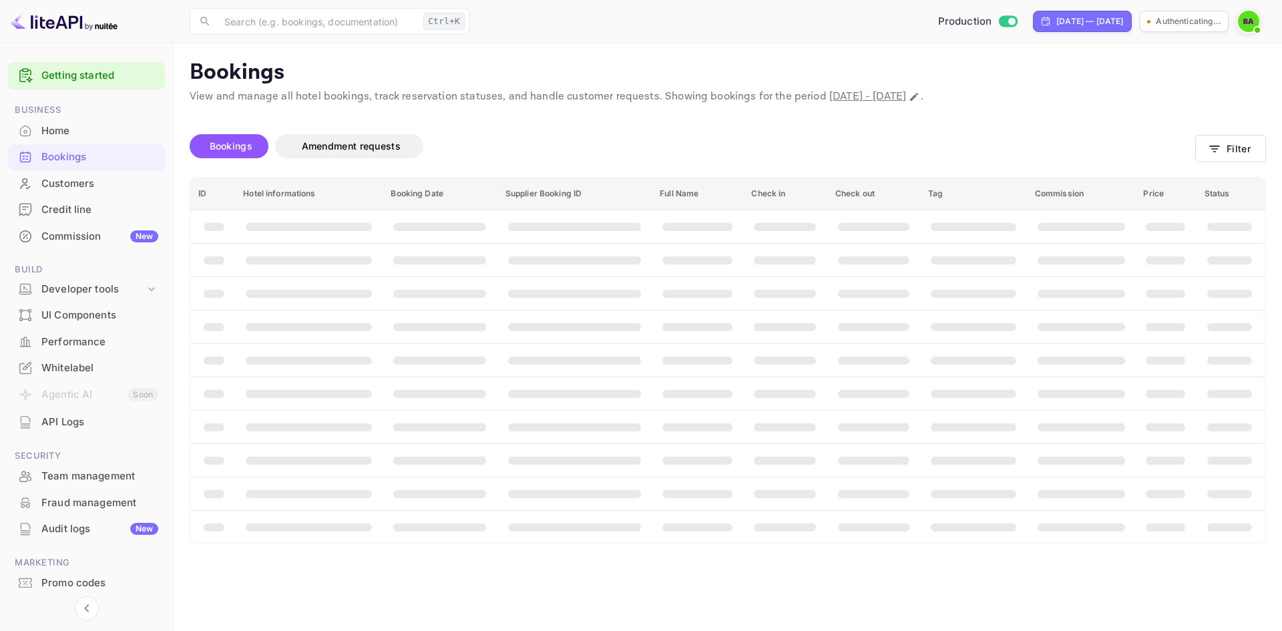 This screenshot has width=1282, height=631. Describe the element at coordinates (1081, 194) in the screenshot. I see `th: Commission` at that location.